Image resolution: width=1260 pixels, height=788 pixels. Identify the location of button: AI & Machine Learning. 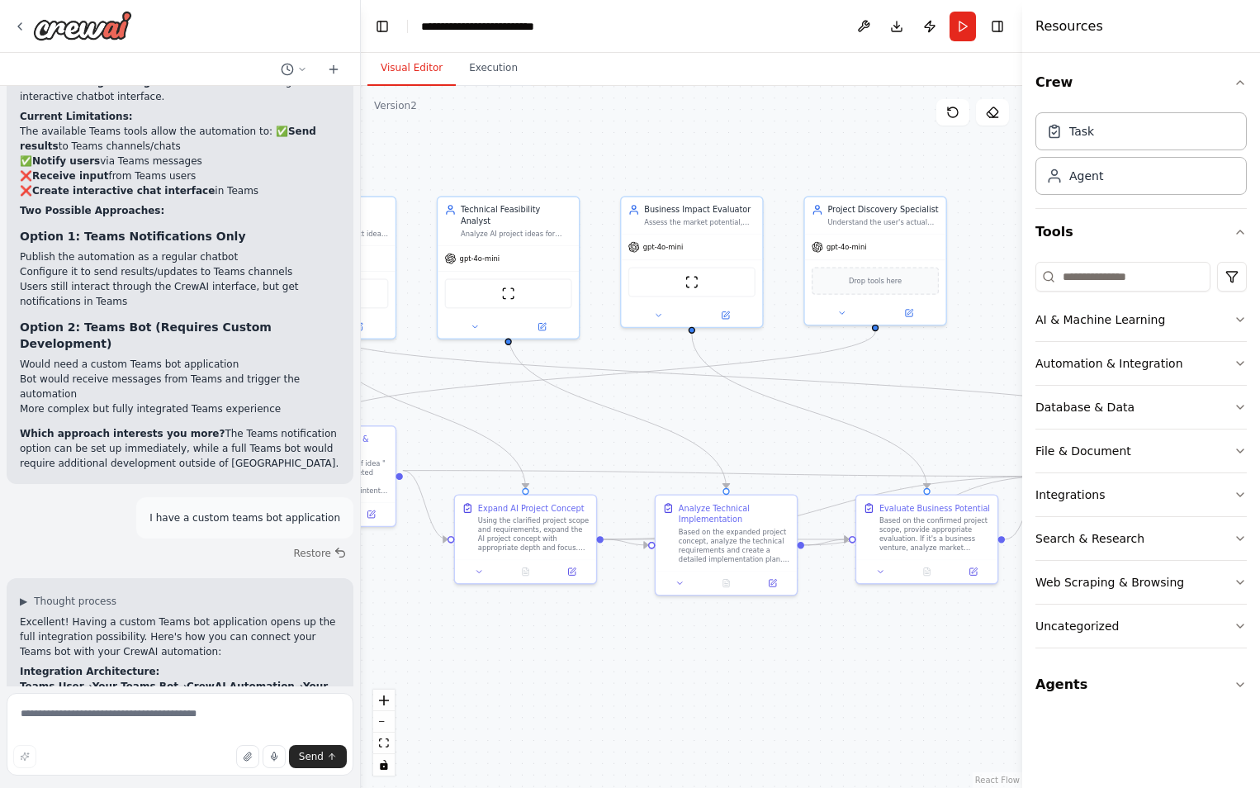
(1141, 320).